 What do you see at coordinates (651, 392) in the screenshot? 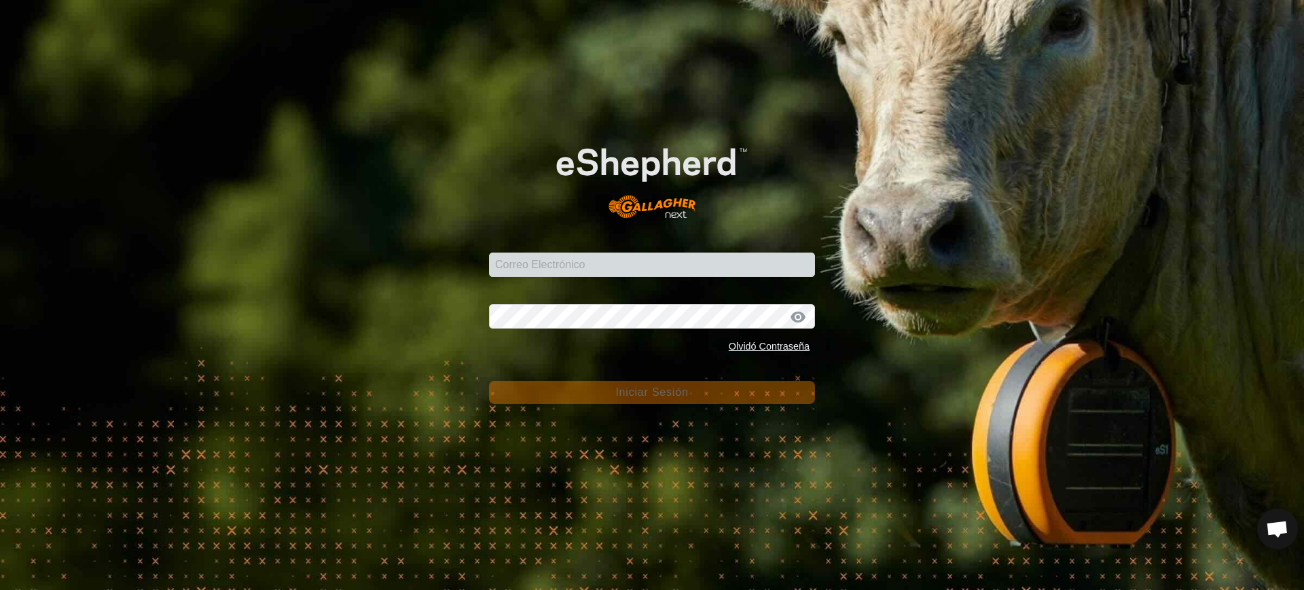
I see `span: Iniciar Sesión` at bounding box center [651, 392].